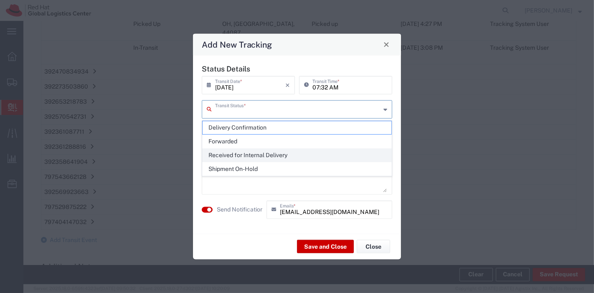 The image size is (594, 293). What do you see at coordinates (297, 169) in the screenshot?
I see `span: Shipment On-Hold` at bounding box center [297, 169].